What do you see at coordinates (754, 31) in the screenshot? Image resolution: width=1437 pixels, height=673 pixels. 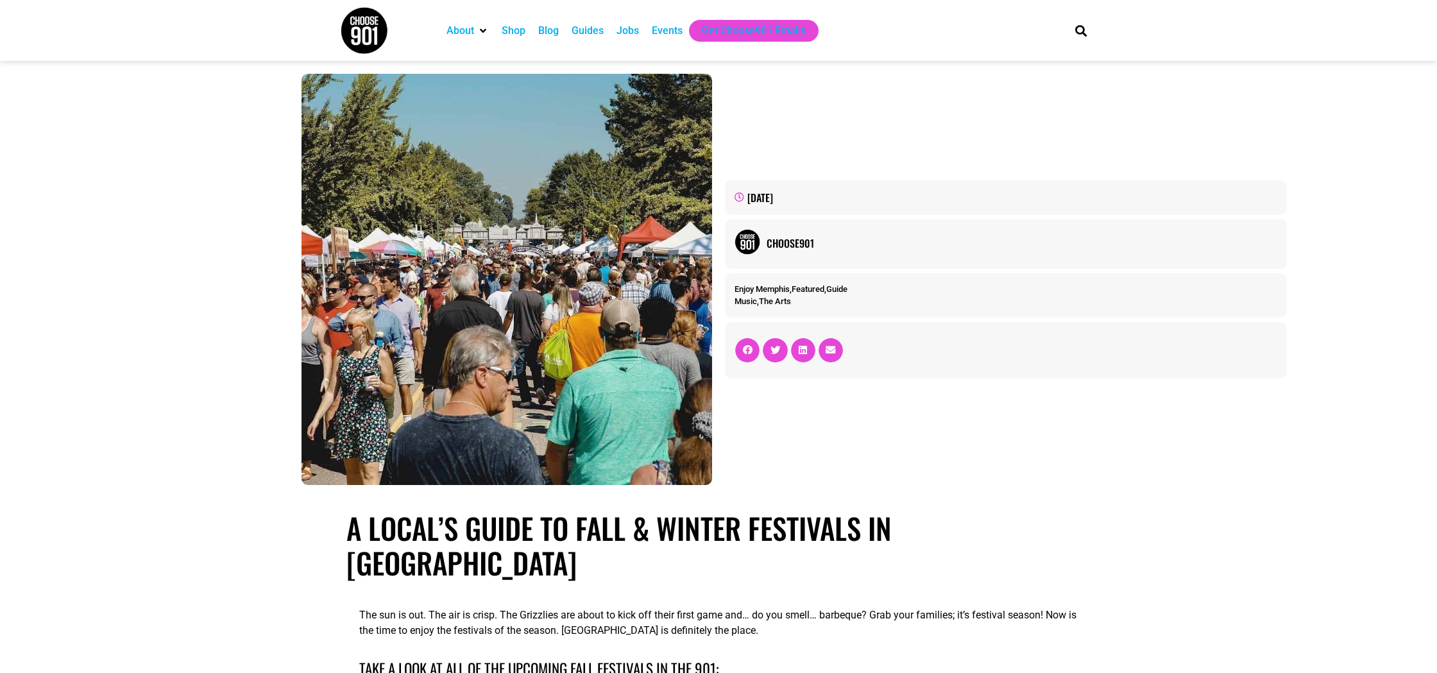 I see `a: Get Choose901 Emails` at bounding box center [754, 31].